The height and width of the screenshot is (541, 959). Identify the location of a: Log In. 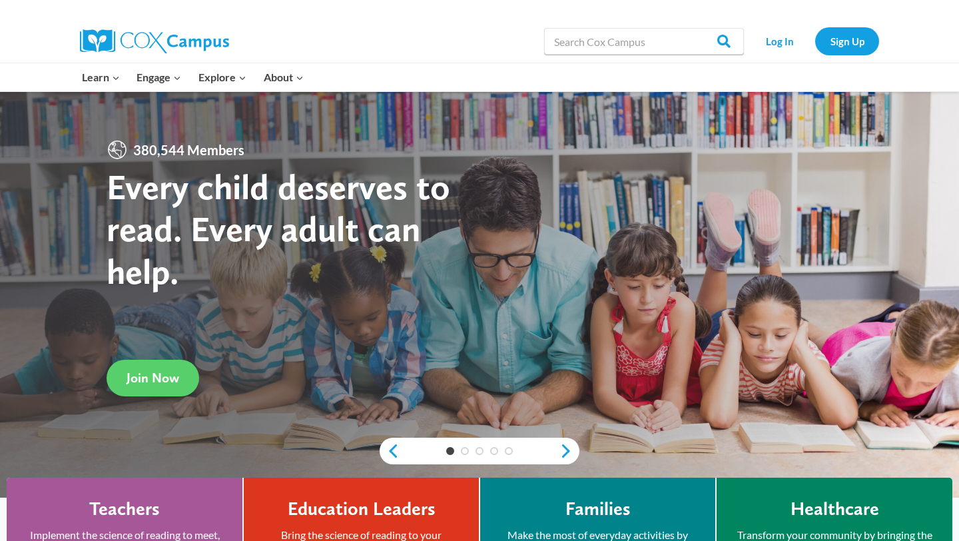
(779, 41).